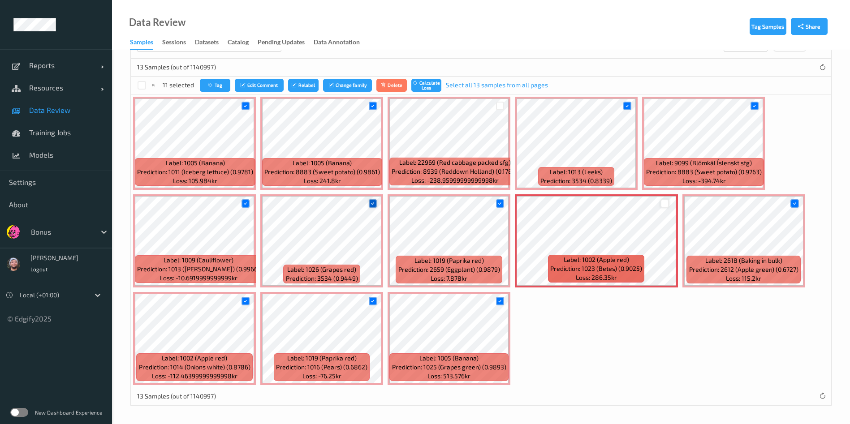 The width and height of the screenshot is (850, 424). I want to click on a: Pending Updates, so click(285, 43).